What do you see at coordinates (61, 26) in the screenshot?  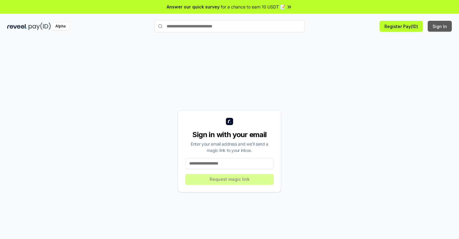 I see `div: Alpha` at bounding box center [61, 26].